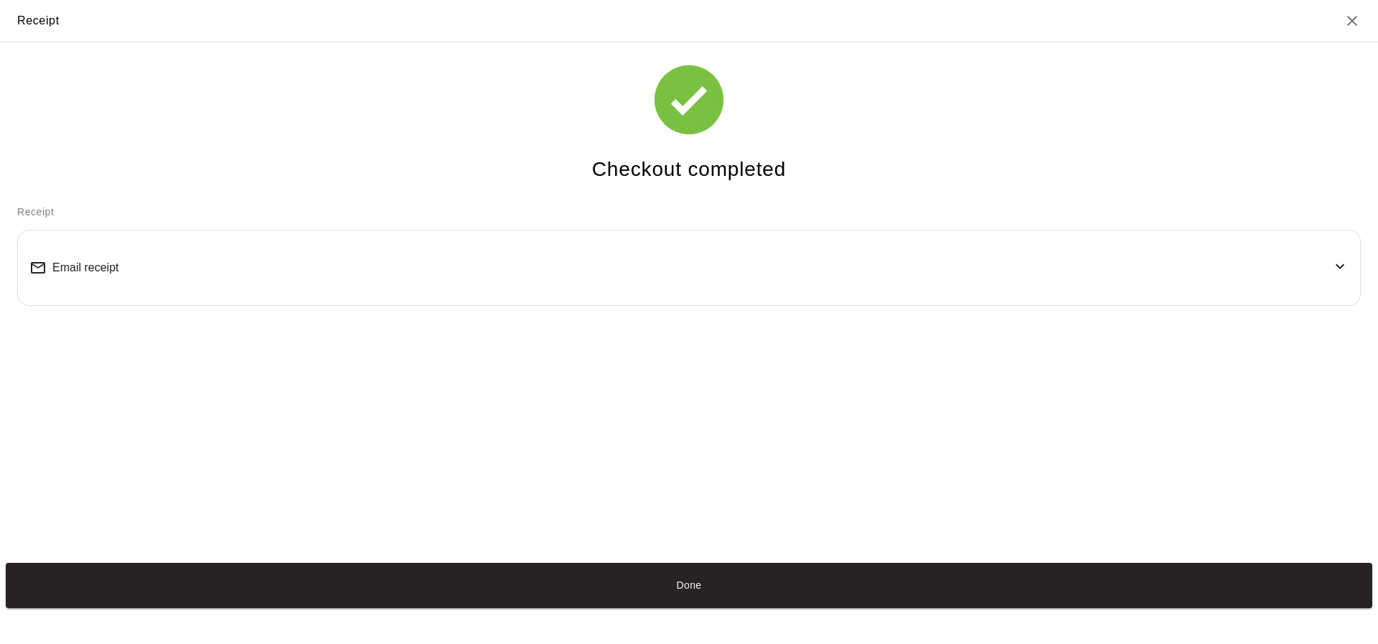 This screenshot has width=1378, height=644. What do you see at coordinates (85, 268) in the screenshot?
I see `span: Email receipt` at bounding box center [85, 268].